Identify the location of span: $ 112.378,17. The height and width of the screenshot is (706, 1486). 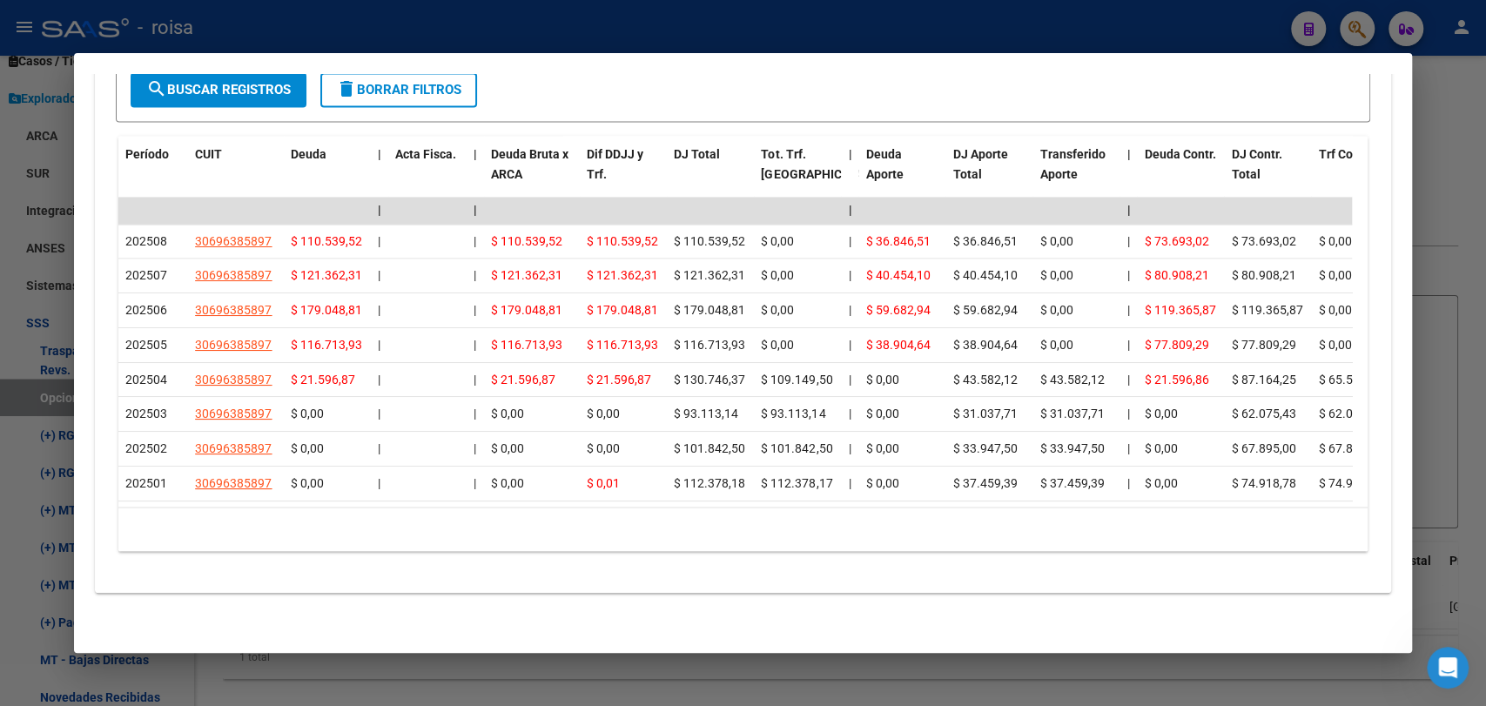
(796, 483).